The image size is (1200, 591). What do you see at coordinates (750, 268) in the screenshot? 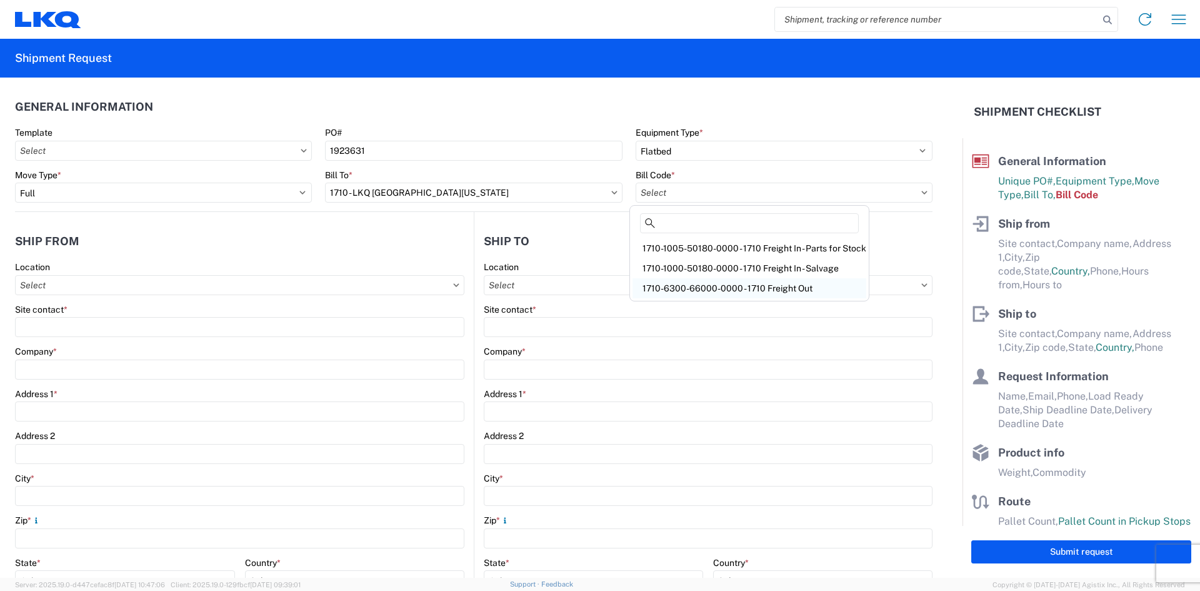
I see `div: 1710-1000-50180-0000 - 1710 Freight In - Salvage` at bounding box center [750, 268].